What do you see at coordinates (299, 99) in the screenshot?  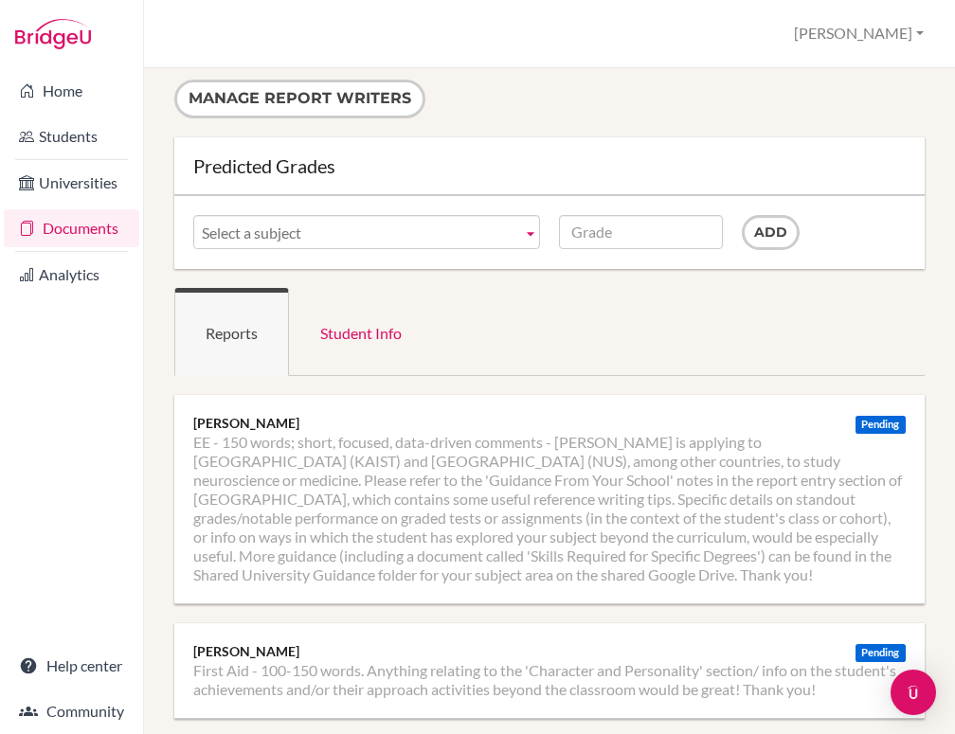 I see `button: Manage report writers` at bounding box center [299, 99].